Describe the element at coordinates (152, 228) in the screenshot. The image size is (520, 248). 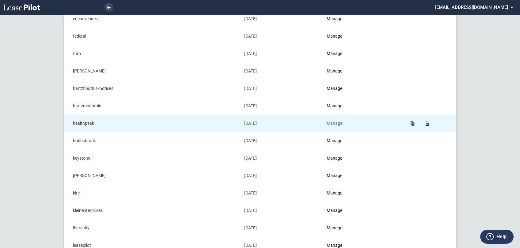
I see `td: lbarealty` at that location.